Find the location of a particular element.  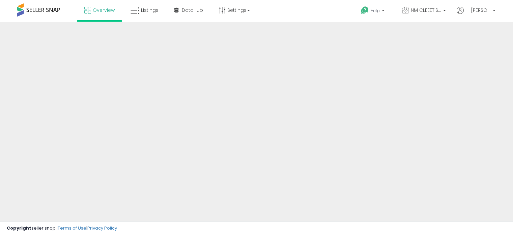

span: Help is located at coordinates (375, 10).